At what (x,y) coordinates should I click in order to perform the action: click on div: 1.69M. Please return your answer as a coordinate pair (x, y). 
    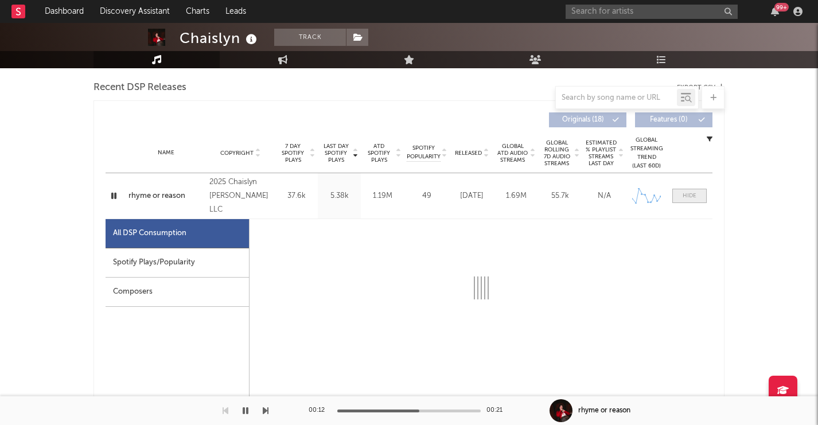
    Looking at the image, I should click on (516, 196).